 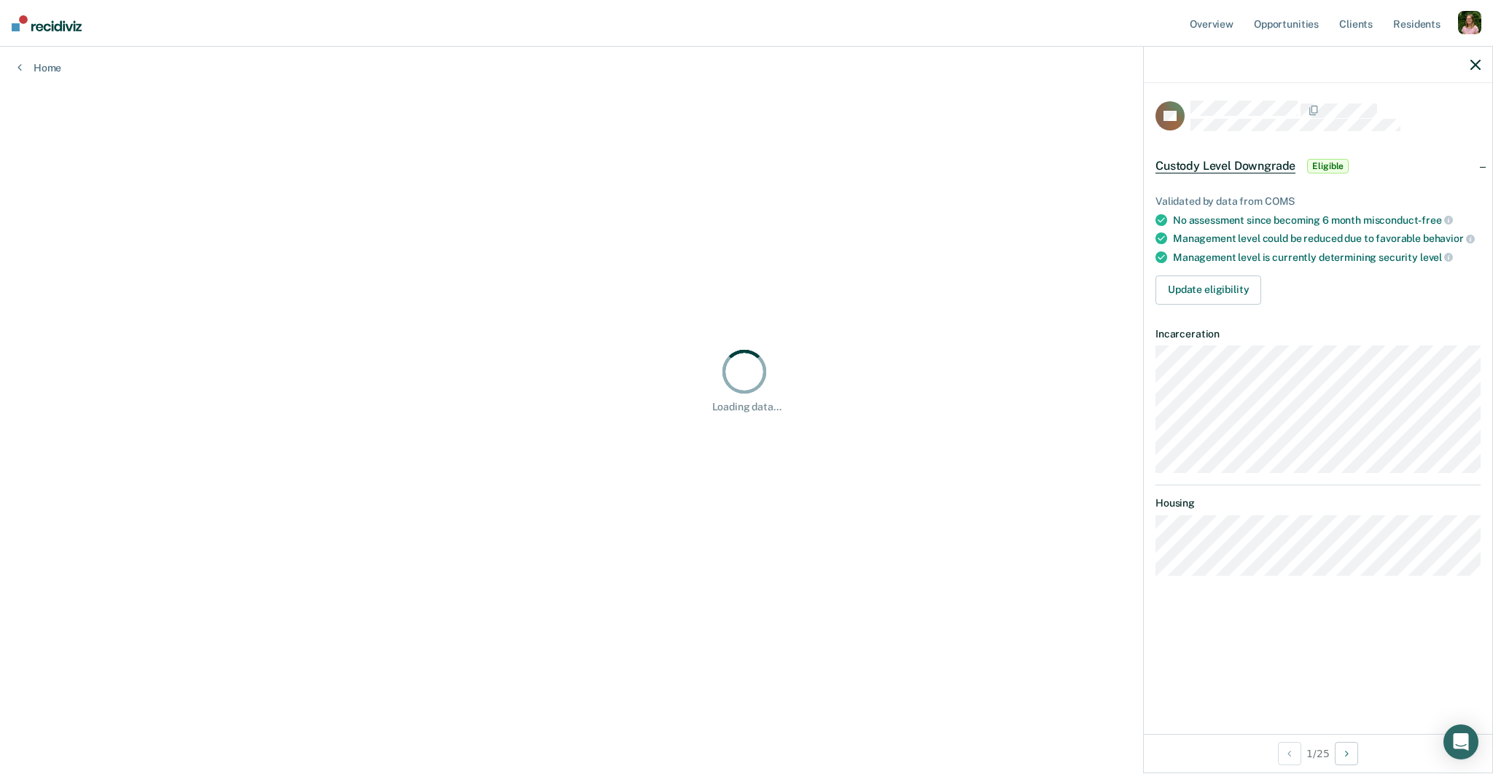 What do you see at coordinates (1347, 754) in the screenshot?
I see `button: Next Opportunity` at bounding box center [1347, 754].